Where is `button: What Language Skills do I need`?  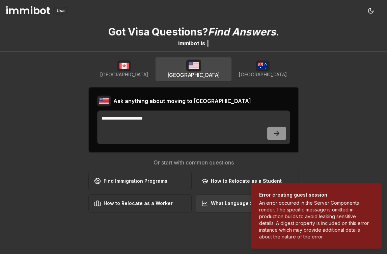
button: What Language Skills do I need is located at coordinates (248, 203).